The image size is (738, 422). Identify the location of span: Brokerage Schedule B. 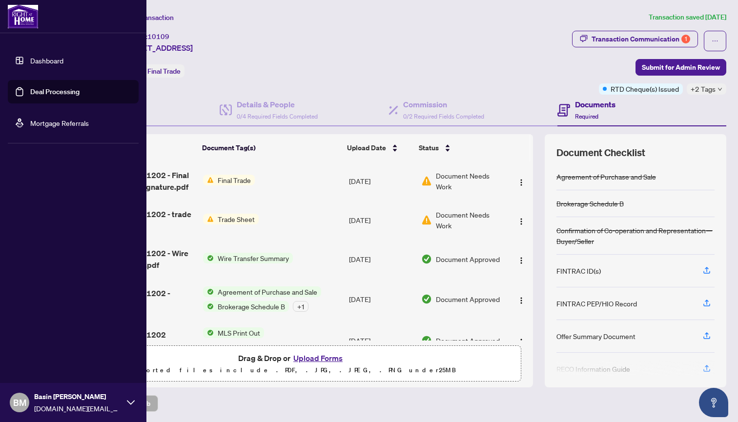
(251, 306).